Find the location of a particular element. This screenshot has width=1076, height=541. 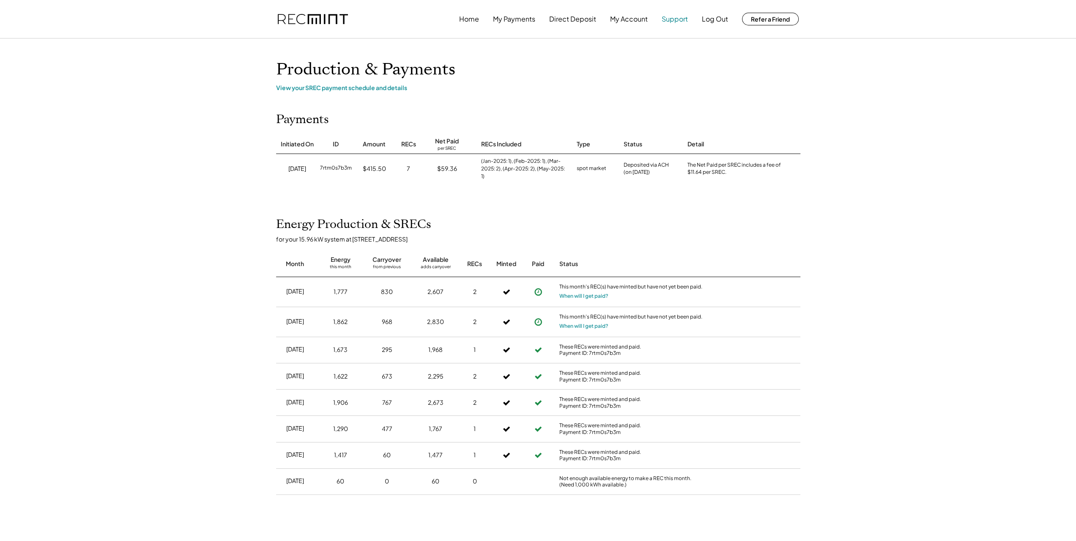

div: this month is located at coordinates (340, 268).